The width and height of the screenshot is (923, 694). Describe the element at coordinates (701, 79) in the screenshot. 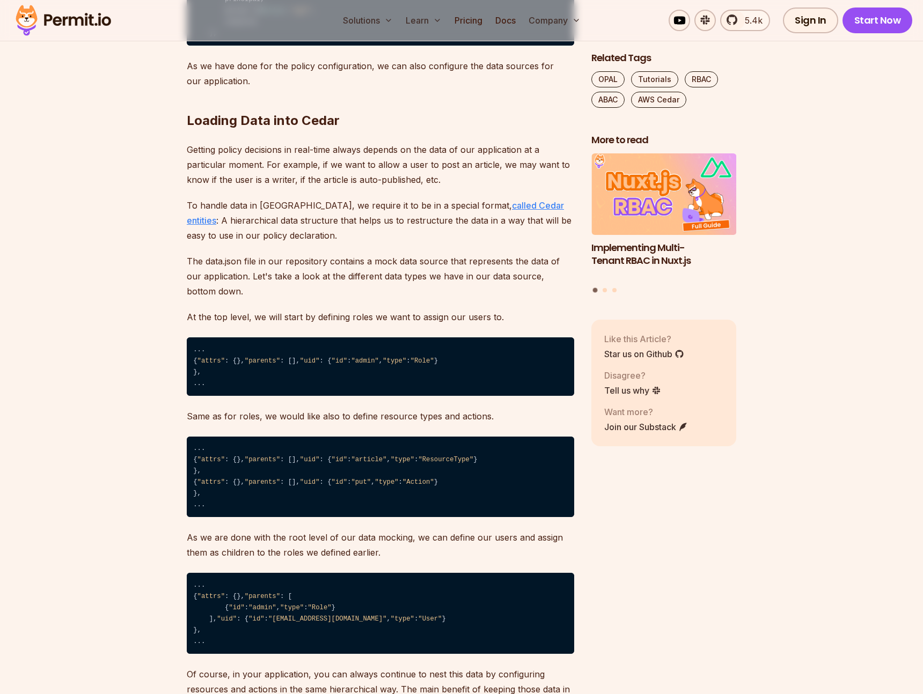

I see `a: RBAC` at that location.